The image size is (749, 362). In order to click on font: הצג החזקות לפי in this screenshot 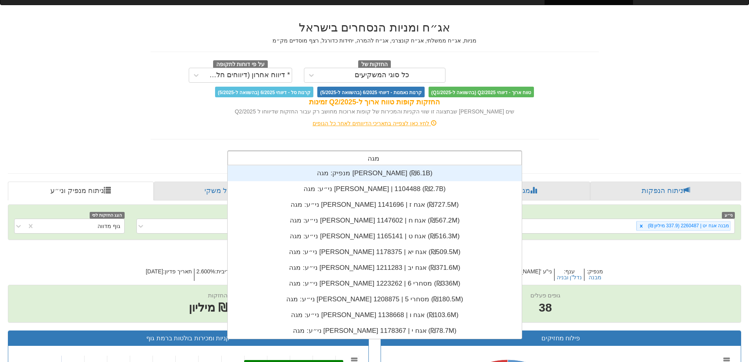, I will do `click(107, 215)`.